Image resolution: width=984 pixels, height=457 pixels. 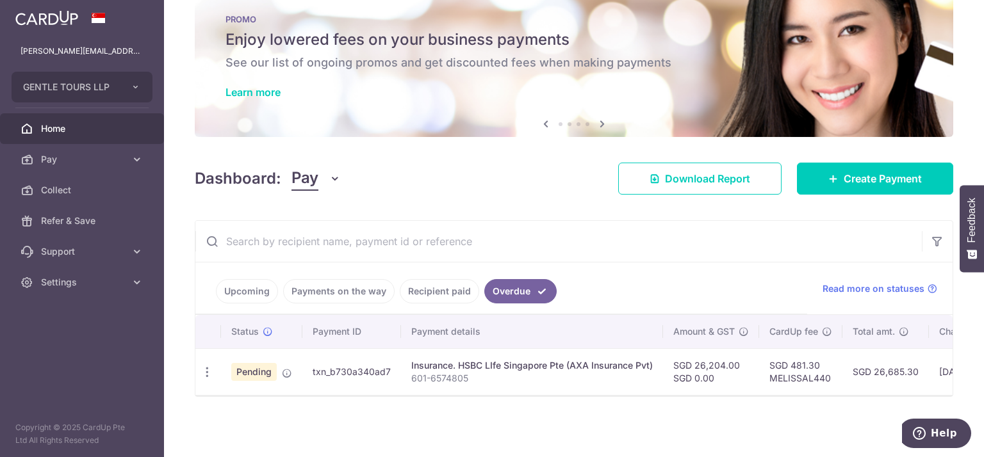 I want to click on h4: Dashboard:, so click(x=238, y=179).